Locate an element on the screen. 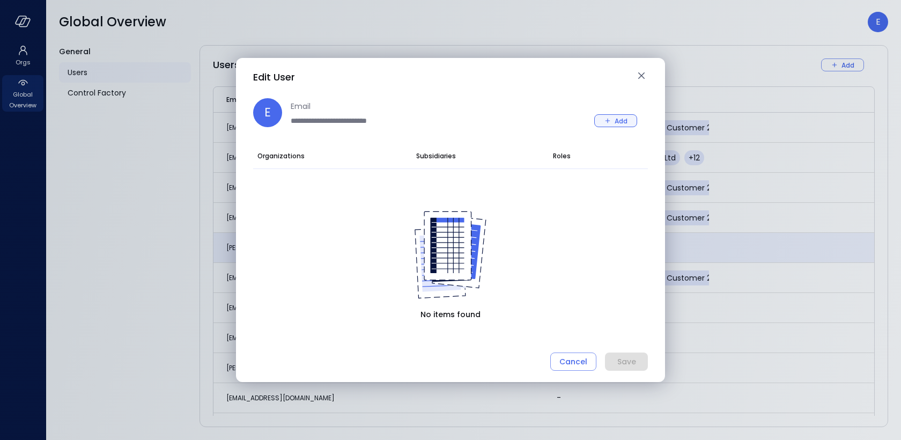  span: No items found is located at coordinates (450, 314).